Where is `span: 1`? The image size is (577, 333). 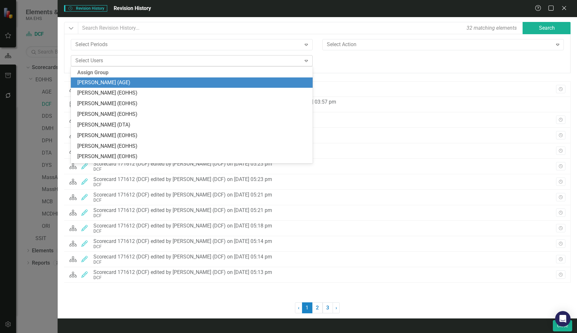 span: 1 is located at coordinates (307, 307).